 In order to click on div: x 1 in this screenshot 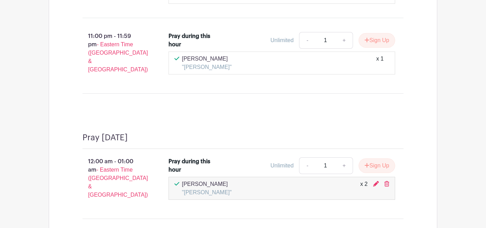, I will do `click(380, 63)`.